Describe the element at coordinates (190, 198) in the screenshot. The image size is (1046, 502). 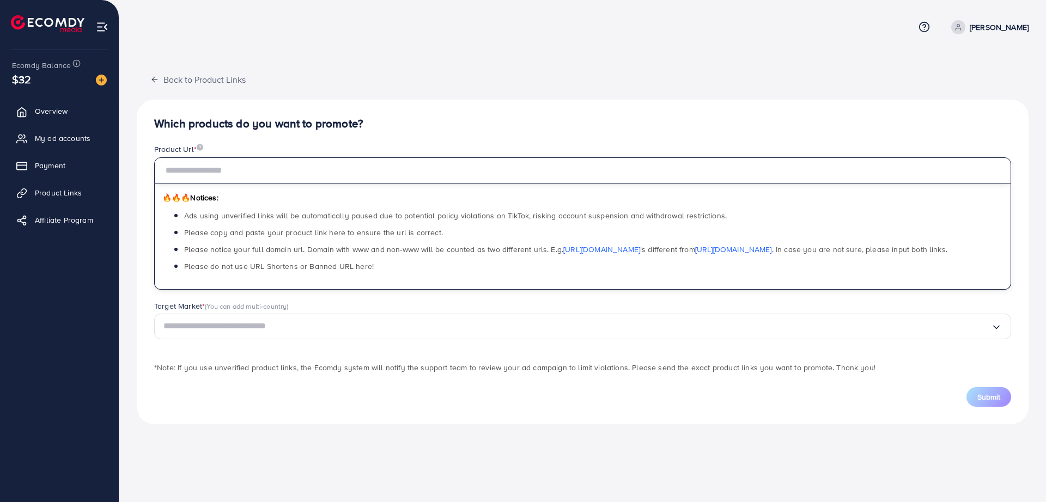
I see `span: Notices:` at that location.